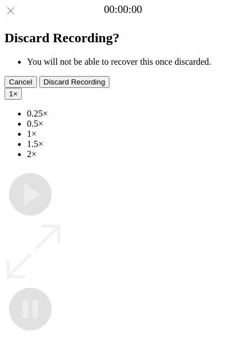 This screenshot has height=339, width=246. What do you see at coordinates (134, 144) in the screenshot?
I see `li: 1.5×` at bounding box center [134, 144].